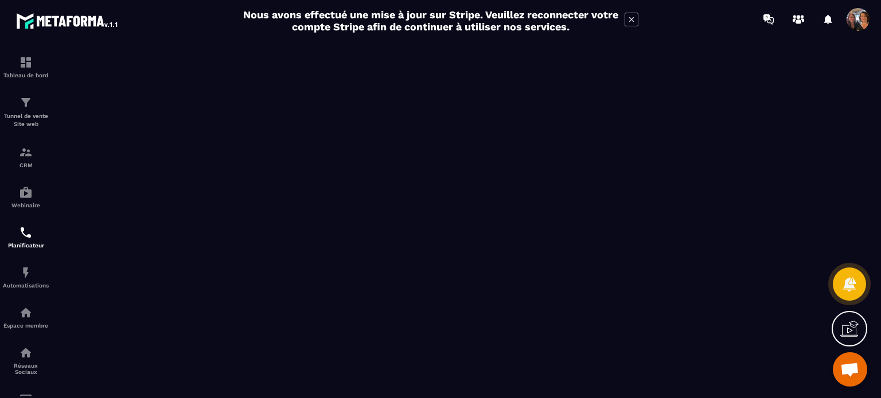  Describe the element at coordinates (26, 326) in the screenshot. I see `p: Espace membre` at that location.